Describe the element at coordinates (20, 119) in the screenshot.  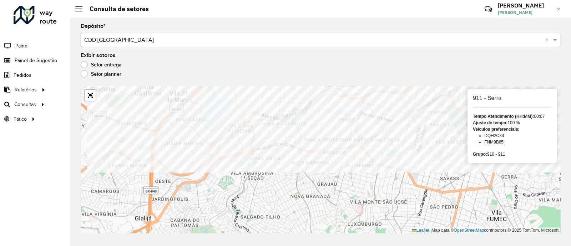
I see `span: Tático` at that location.